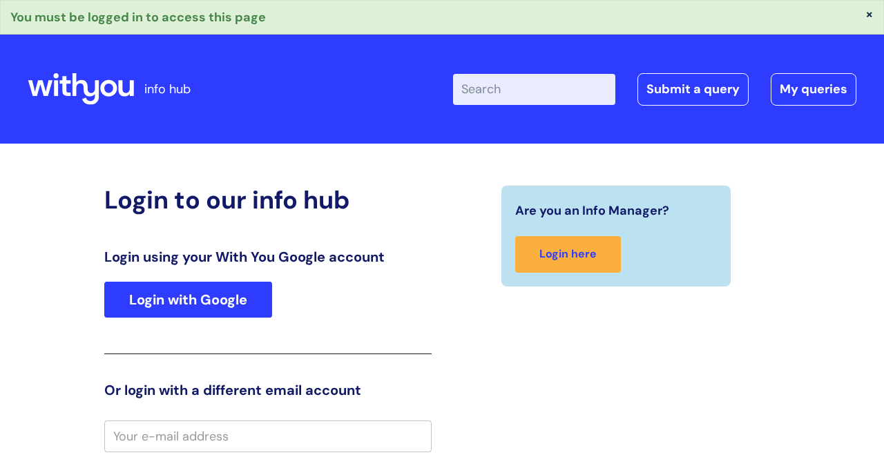 The width and height of the screenshot is (884, 475). I want to click on a: Login here, so click(568, 254).